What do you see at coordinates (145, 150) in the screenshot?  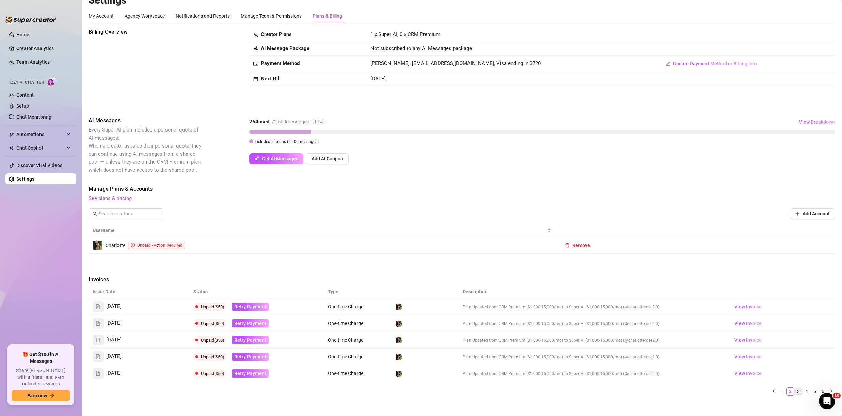 I see `span: Every Super AI plan includes a personal quota of AI messages. When a creator uses up their person...` at bounding box center [145, 150].